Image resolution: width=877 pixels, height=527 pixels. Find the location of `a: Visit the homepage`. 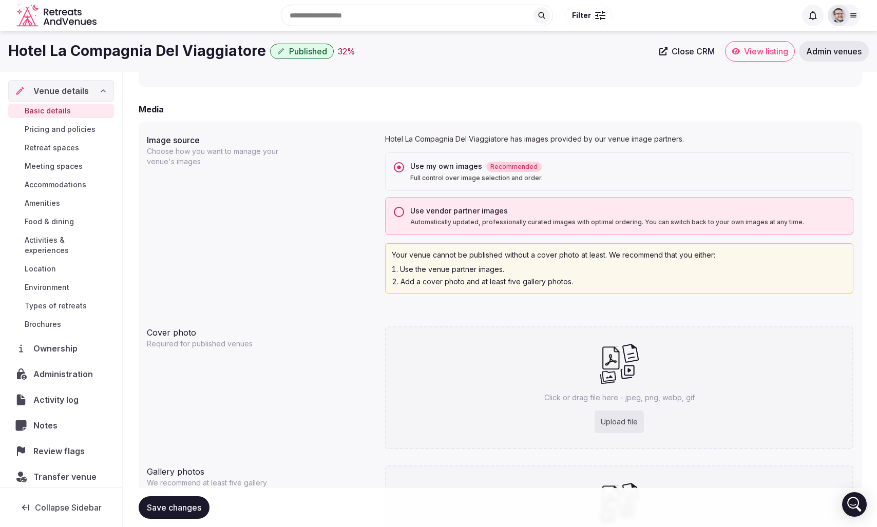

a: Visit the homepage is located at coordinates (58, 15).